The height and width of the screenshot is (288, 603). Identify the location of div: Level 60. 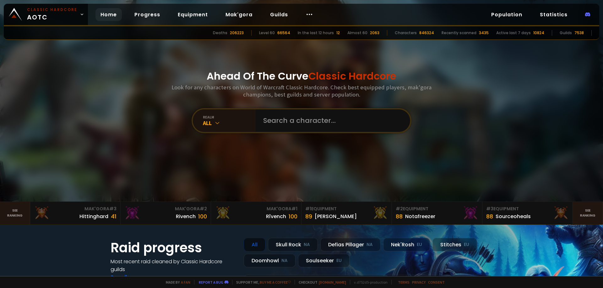
(267, 33).